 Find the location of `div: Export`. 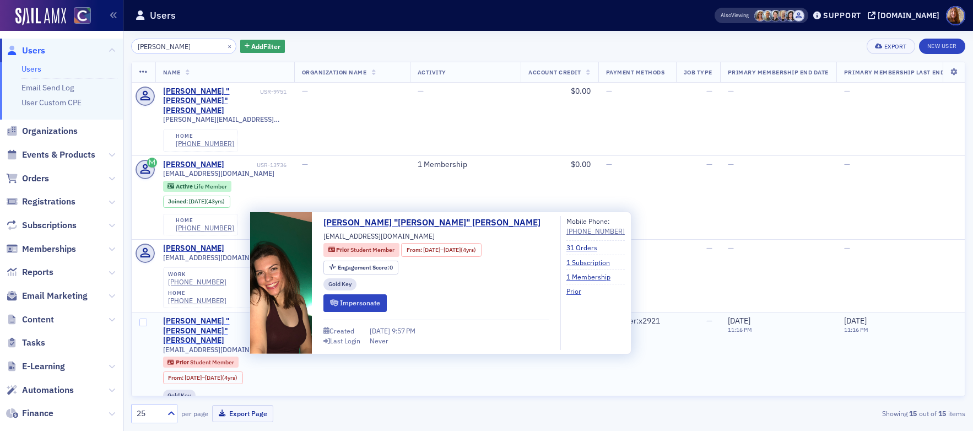

div: Export is located at coordinates (895, 46).